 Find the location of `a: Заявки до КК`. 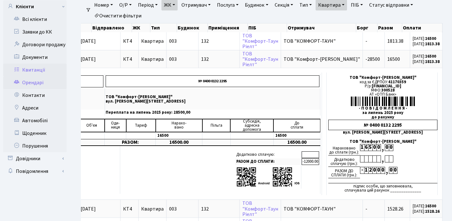

a: Заявки до КК is located at coordinates (35, 32).